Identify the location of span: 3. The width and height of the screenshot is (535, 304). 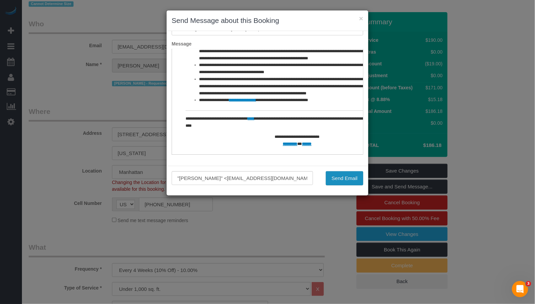
(528, 284).